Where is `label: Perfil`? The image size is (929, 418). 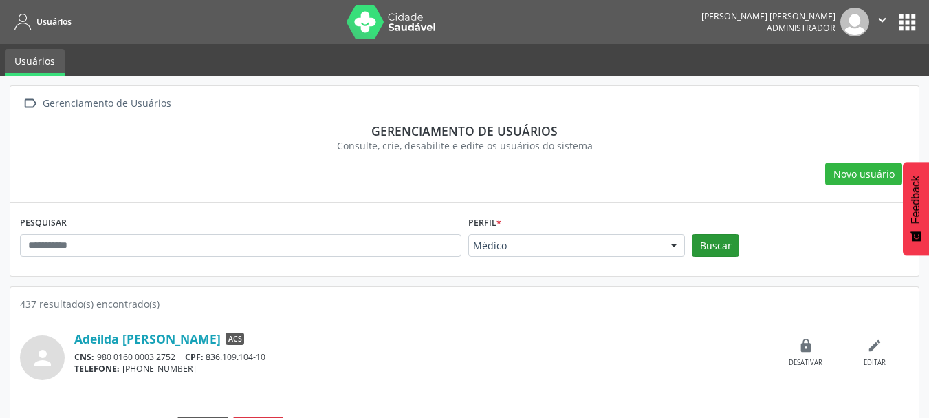 label: Perfil is located at coordinates (485, 223).